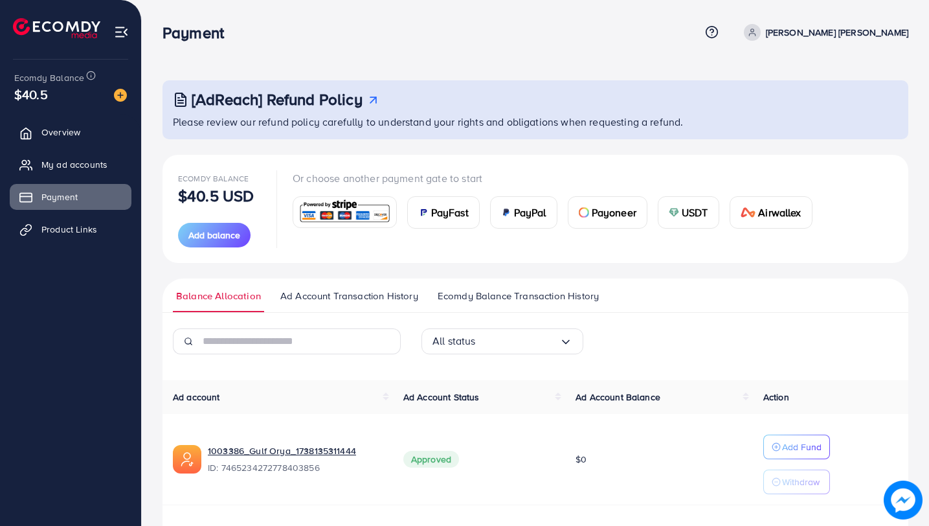 Image resolution: width=929 pixels, height=526 pixels. What do you see at coordinates (61, 132) in the screenshot?
I see `span: Overview` at bounding box center [61, 132].